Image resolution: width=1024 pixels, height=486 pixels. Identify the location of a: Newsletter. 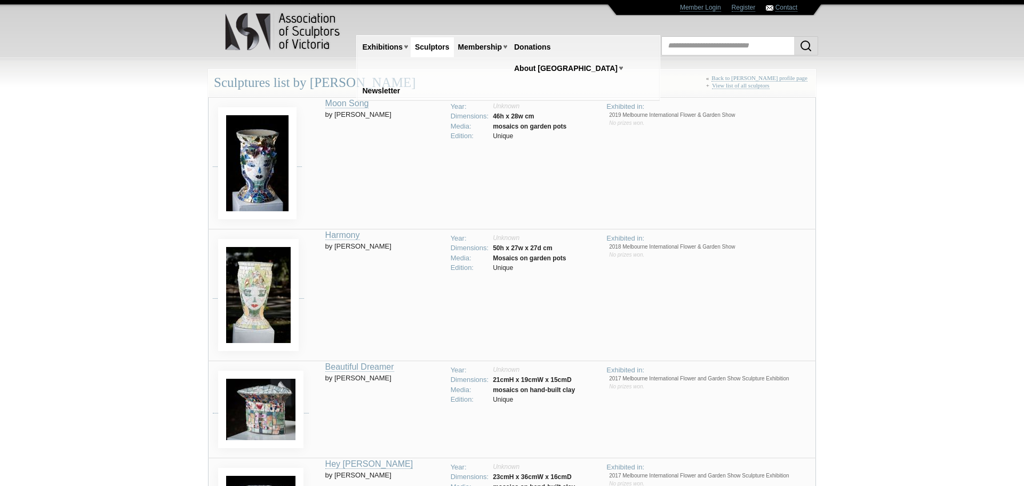
(381, 91).